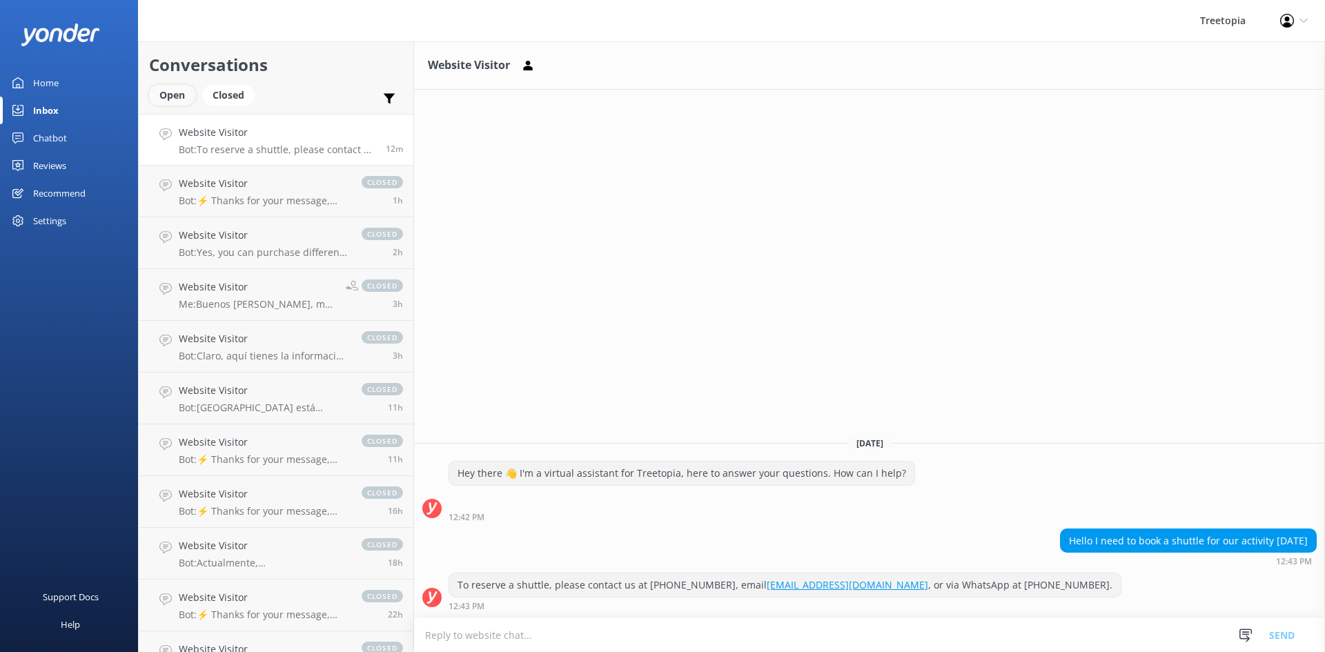 The height and width of the screenshot is (652, 1325). I want to click on a: Closed, so click(232, 95).